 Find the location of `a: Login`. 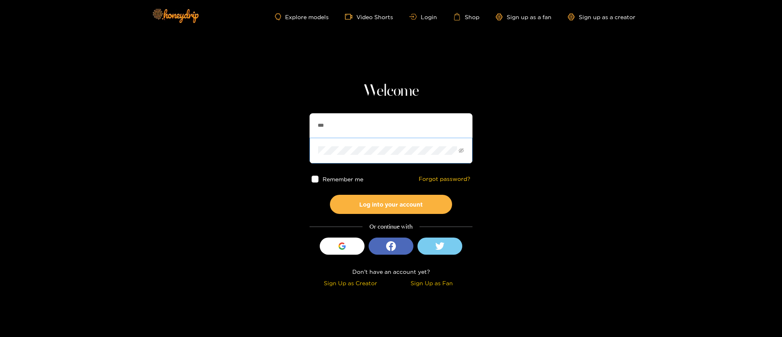

a: Login is located at coordinates (423, 17).